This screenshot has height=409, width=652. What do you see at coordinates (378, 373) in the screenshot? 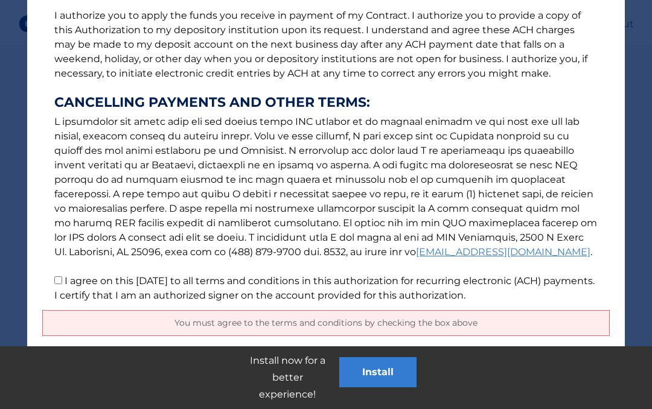
I see `button: Install` at bounding box center [378, 373].